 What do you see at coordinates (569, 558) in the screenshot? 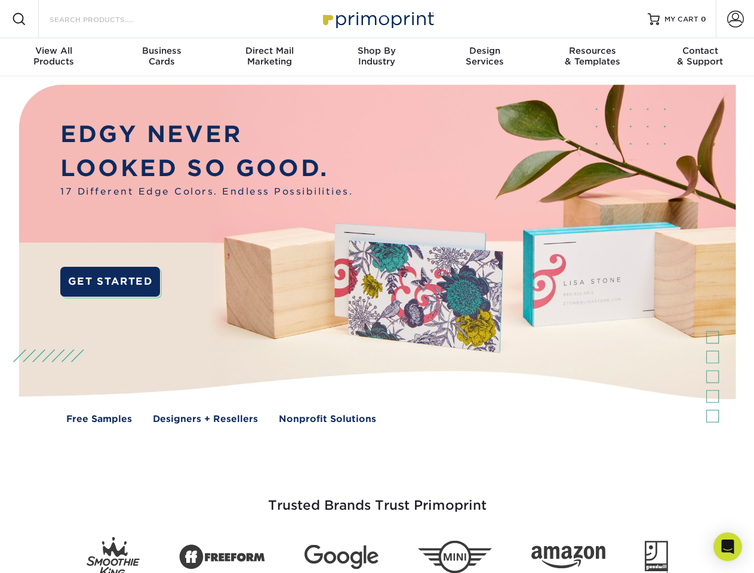
I see `img: Amazon` at bounding box center [569, 558].